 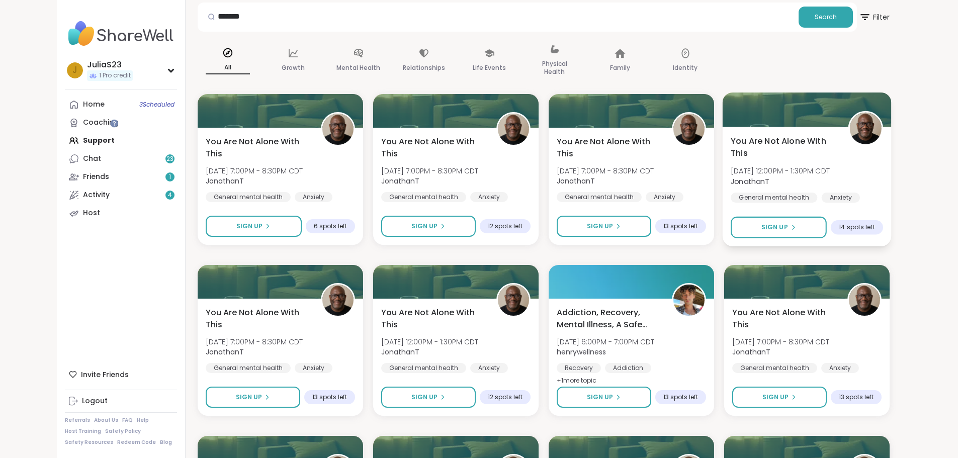 What do you see at coordinates (110, 65) in the screenshot?
I see `div: JuliaS23` at bounding box center [110, 65].